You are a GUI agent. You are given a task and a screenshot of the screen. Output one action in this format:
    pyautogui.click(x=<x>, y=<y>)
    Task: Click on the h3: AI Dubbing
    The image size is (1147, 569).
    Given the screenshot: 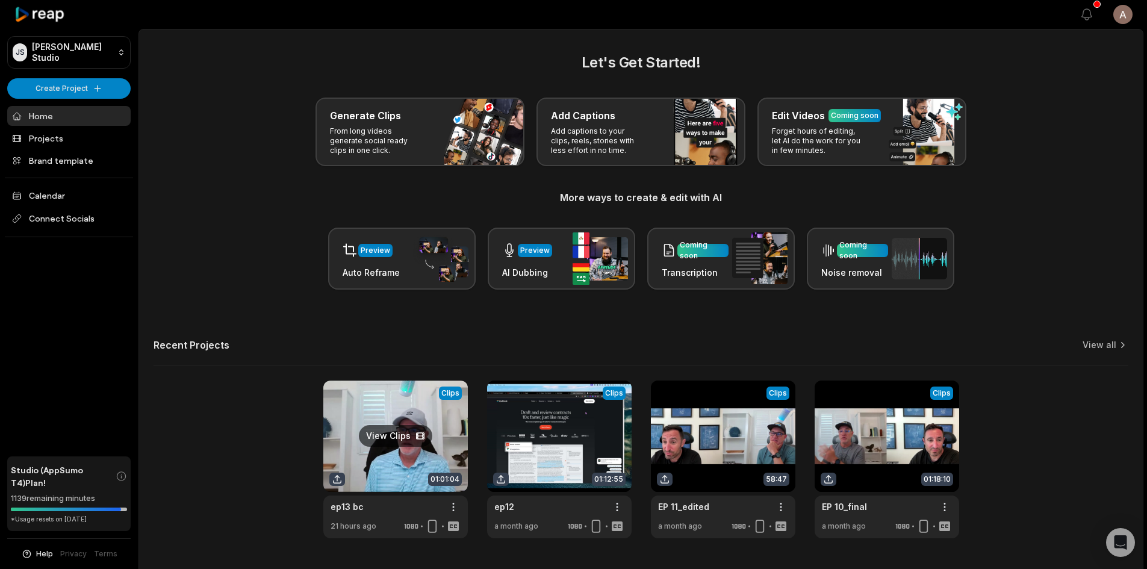 What is the action you would take?
    pyautogui.click(x=527, y=272)
    